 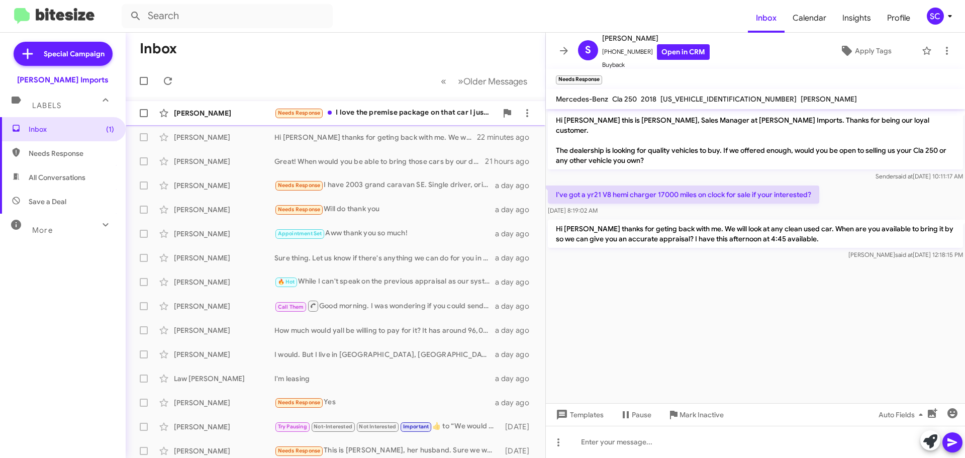 I want to click on span: Templates, so click(x=579, y=415).